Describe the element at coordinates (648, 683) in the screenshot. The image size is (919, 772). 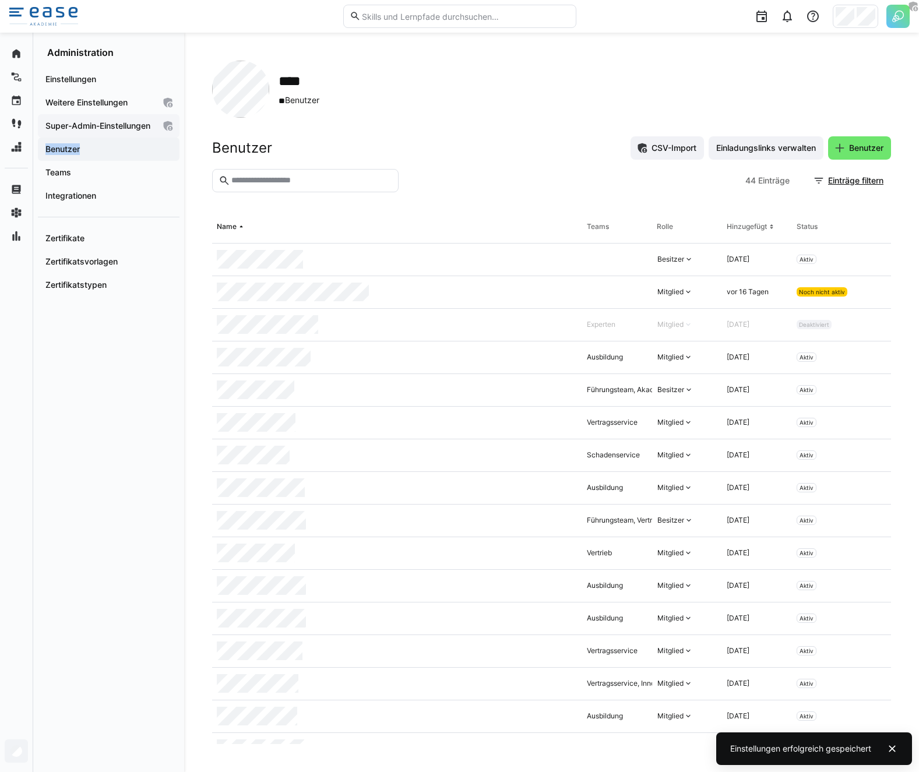
I see `div: Vertragsservice, Innovation & Qualität` at that location.